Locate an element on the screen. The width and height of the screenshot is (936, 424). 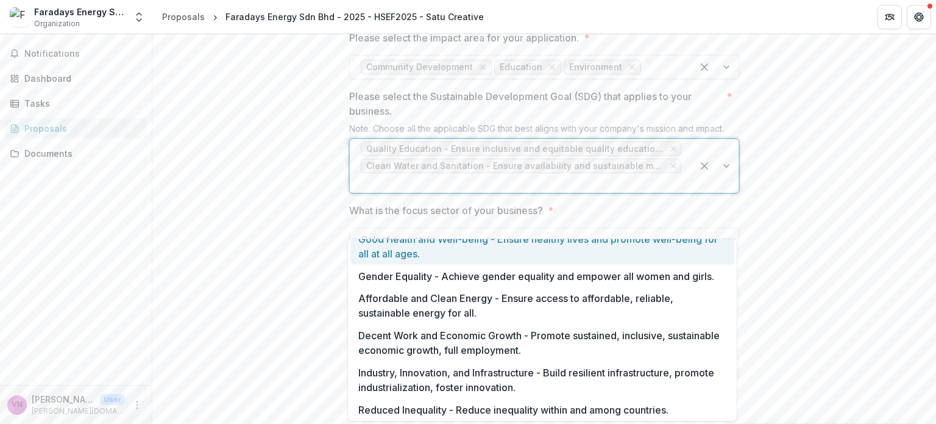
div: Note: Choose all the applicable SDG that best aligns with your company's mission and impact. is located at coordinates (544, 130).